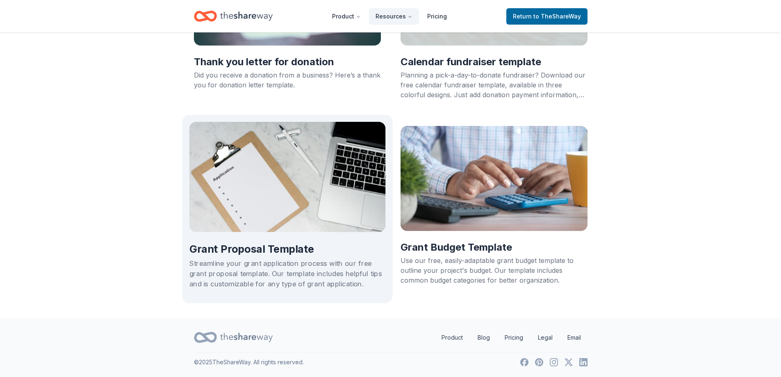 This screenshot has width=781, height=377. I want to click on span: to TheShareWay, so click(557, 16).